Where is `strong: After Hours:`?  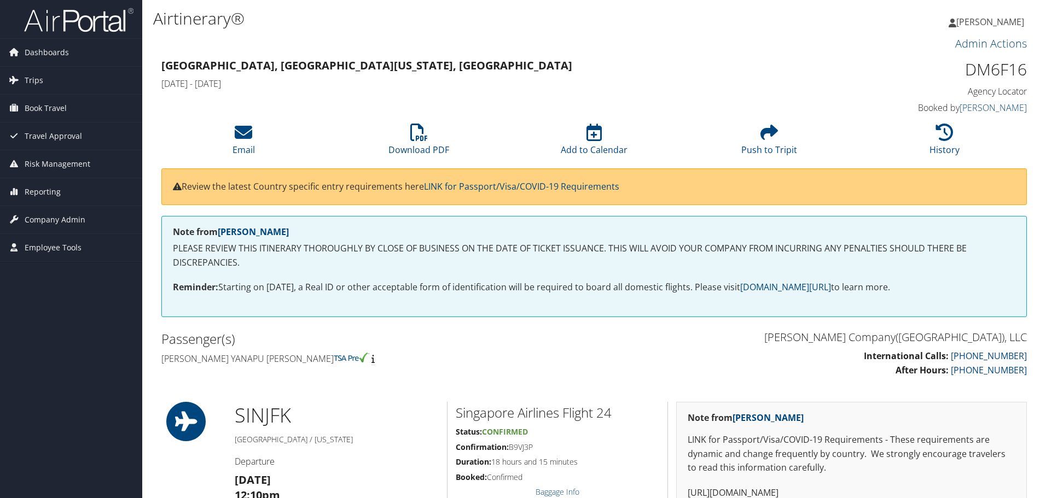 strong: After Hours: is located at coordinates (922, 370).